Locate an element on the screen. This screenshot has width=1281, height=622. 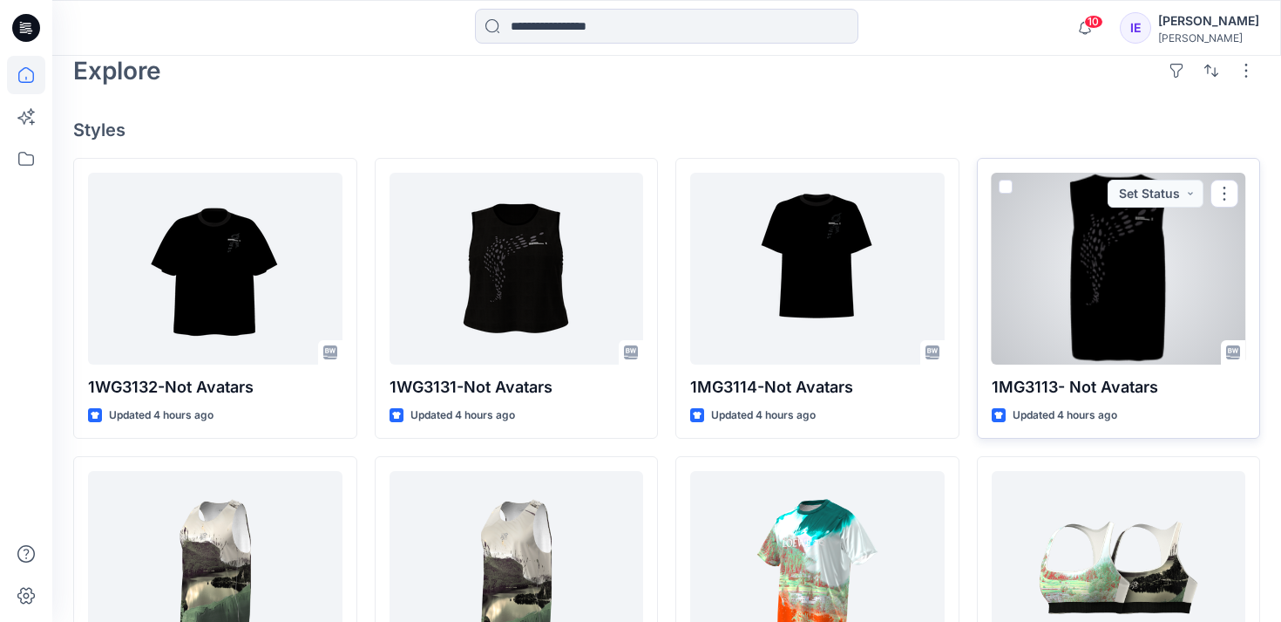
p: 1WG3132-Not Avatars is located at coordinates (215, 387).